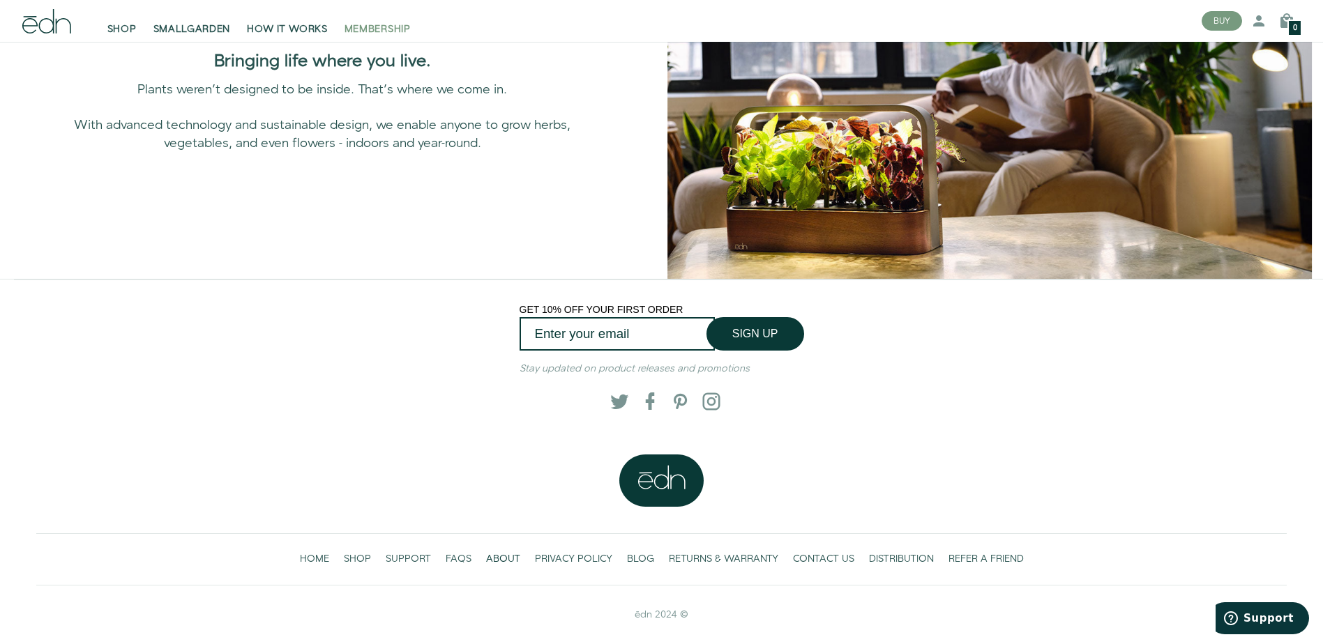 This screenshot has height=644, width=1323. What do you see at coordinates (640, 559) in the screenshot?
I see `span: BLOG` at bounding box center [640, 559].